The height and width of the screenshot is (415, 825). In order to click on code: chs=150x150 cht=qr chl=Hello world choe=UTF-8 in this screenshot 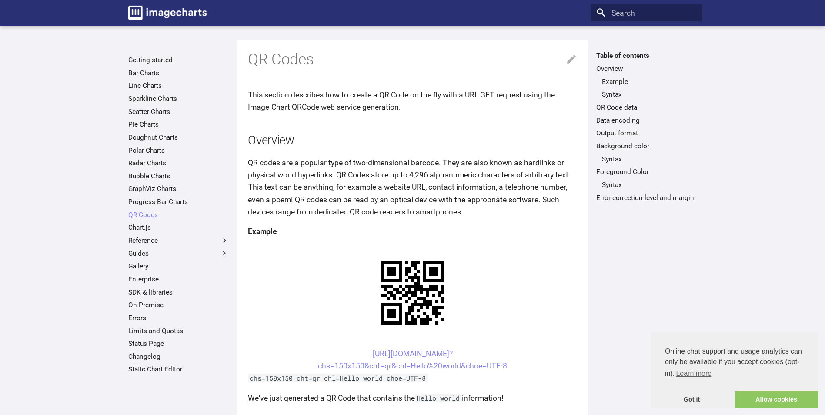, I will do `click(338, 378)`.